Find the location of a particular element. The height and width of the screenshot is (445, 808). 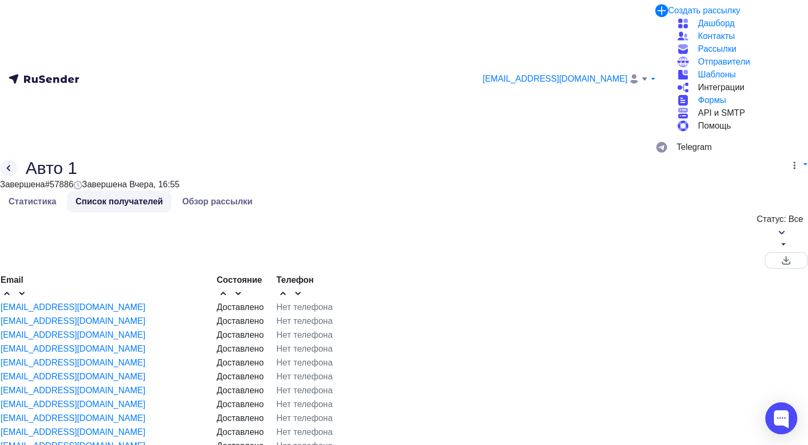

h2: Авто 1 is located at coordinates (51, 168).